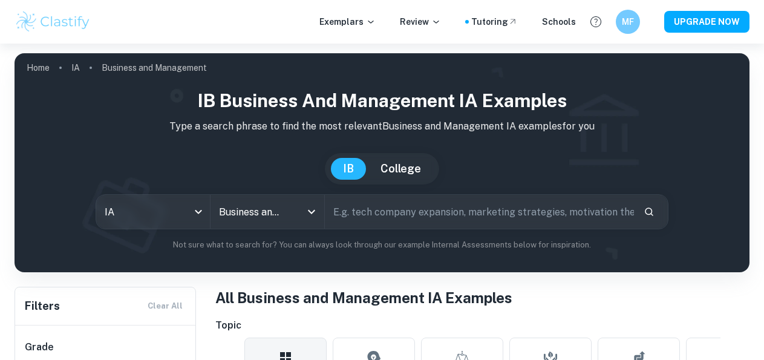  I want to click on a: Home, so click(38, 68).